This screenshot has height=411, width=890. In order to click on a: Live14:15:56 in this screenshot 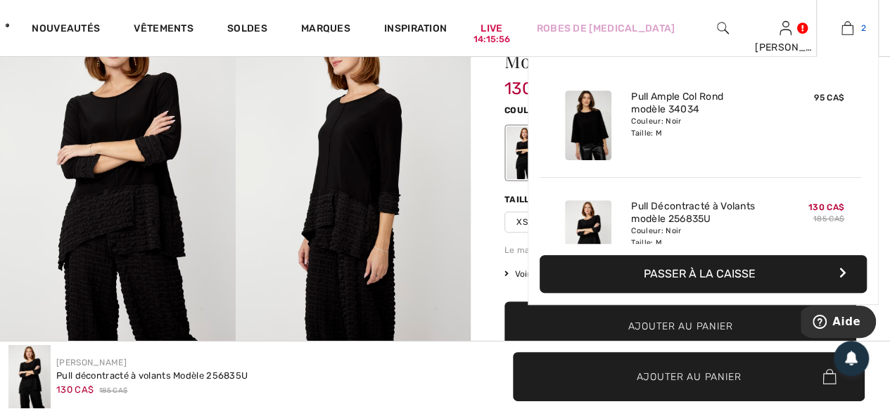, I will do `click(491, 28)`.